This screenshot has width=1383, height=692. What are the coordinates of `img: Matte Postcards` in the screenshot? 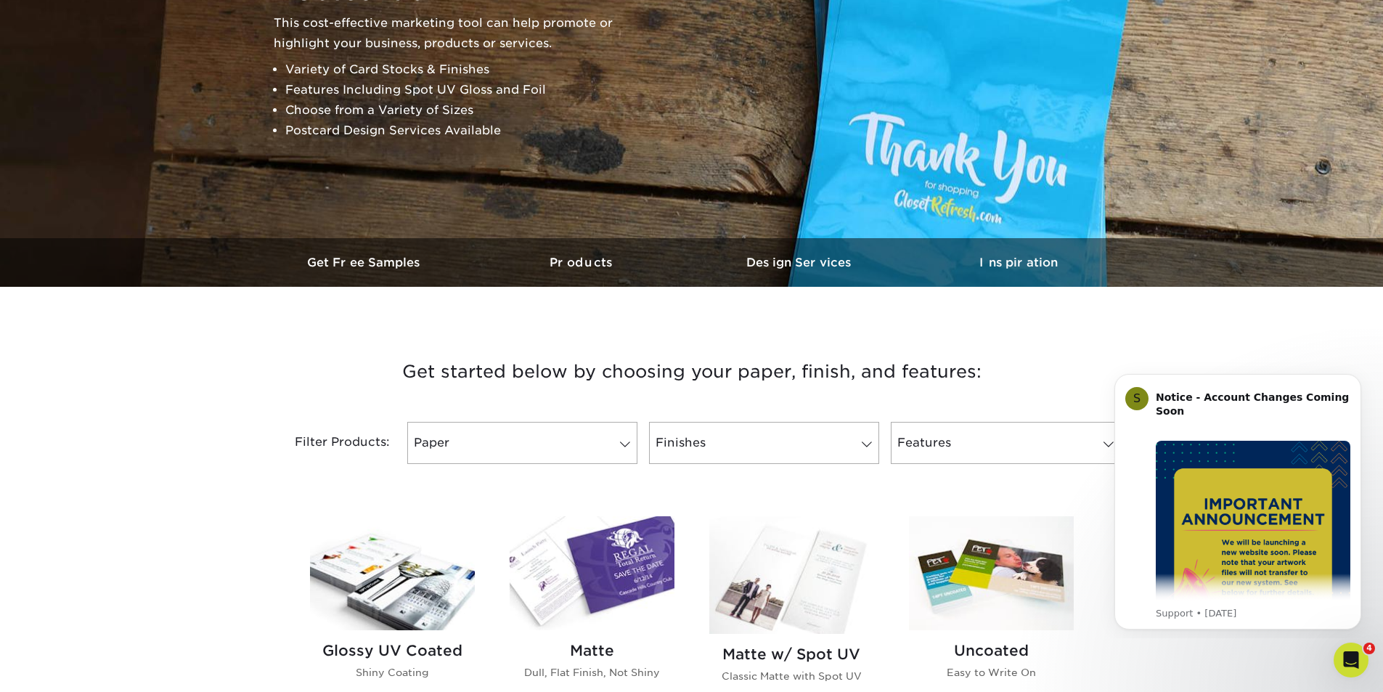 It's located at (592, 573).